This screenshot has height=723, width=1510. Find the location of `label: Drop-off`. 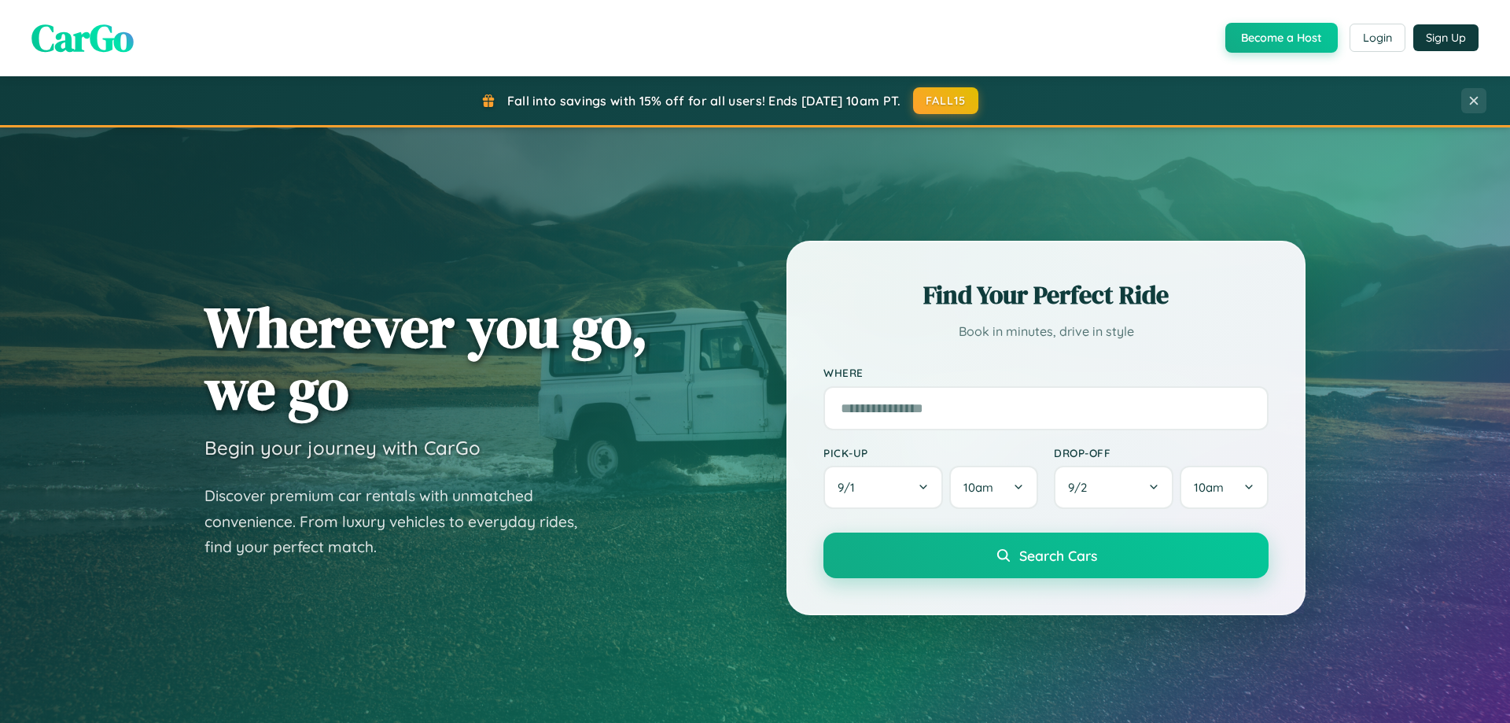

label: Drop-off is located at coordinates (1161, 452).